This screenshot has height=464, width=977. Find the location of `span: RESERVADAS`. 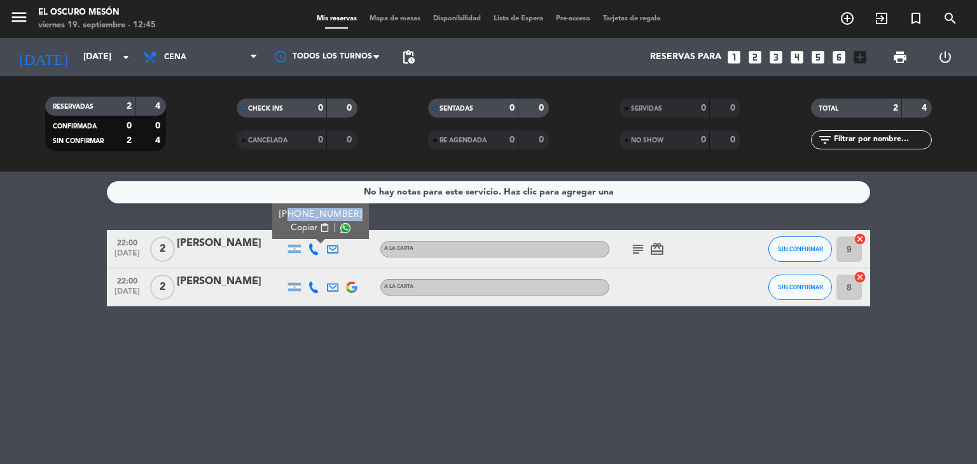

span: RESERVADAS is located at coordinates (73, 107).